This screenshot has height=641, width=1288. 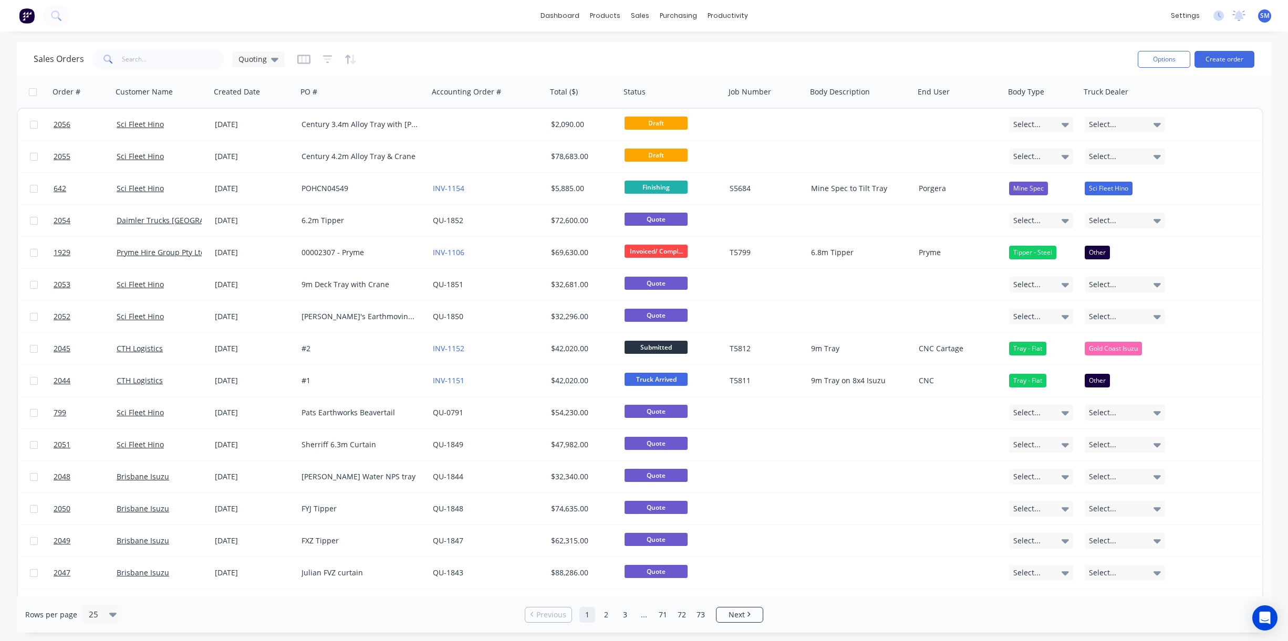 I want to click on a: 2046, so click(x=85, y=605).